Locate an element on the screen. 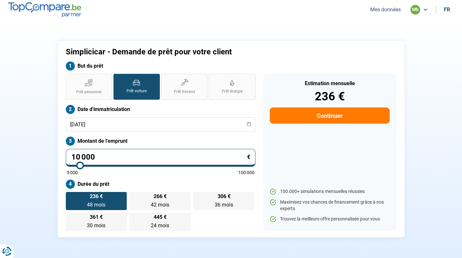 The width and height of the screenshot is (462, 258). span: 100 000 is located at coordinates (246, 173).